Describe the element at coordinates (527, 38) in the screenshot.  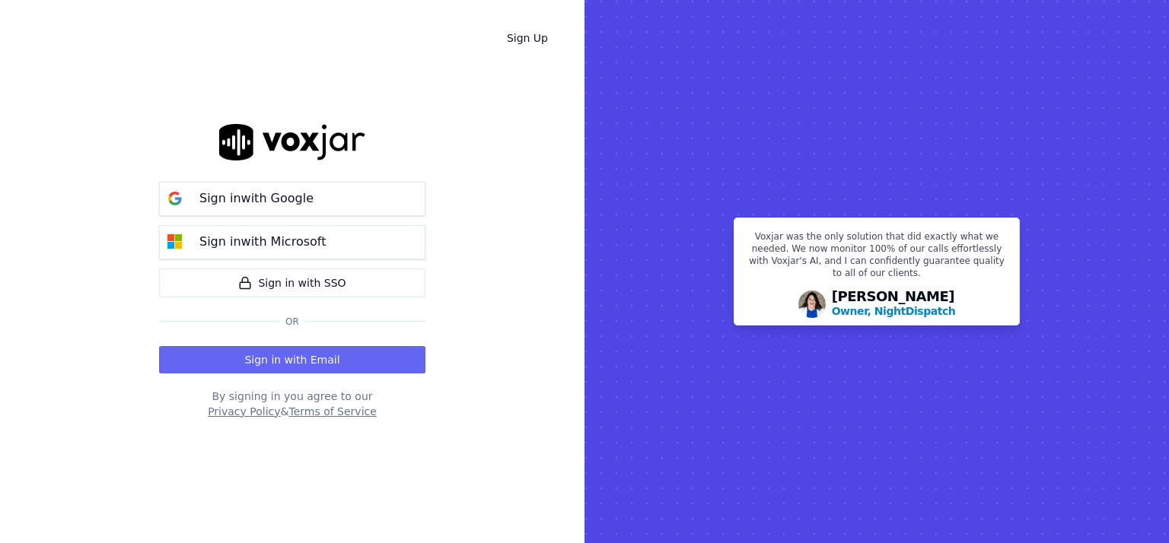
I see `a: Sign Up` at that location.